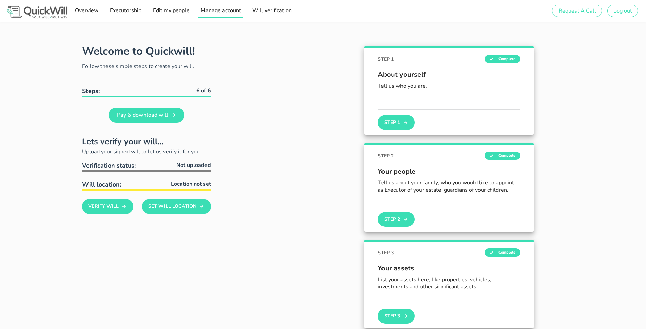 This screenshot has width=646, height=329. Describe the element at coordinates (146, 66) in the screenshot. I see `p: Follow these simple steps to create your will.` at that location.